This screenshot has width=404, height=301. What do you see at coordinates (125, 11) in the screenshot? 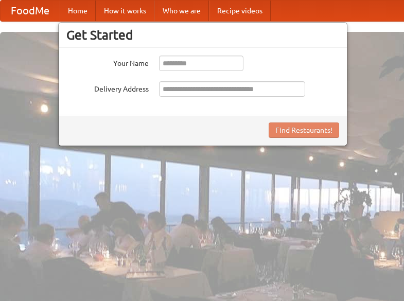
I see `a: How it works` at bounding box center [125, 11].